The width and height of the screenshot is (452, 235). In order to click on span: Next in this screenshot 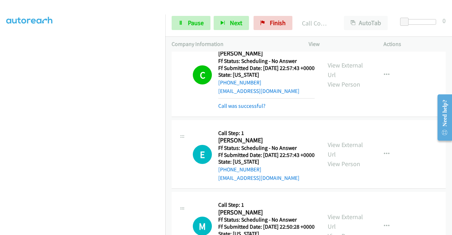, I will do `click(236, 23)`.